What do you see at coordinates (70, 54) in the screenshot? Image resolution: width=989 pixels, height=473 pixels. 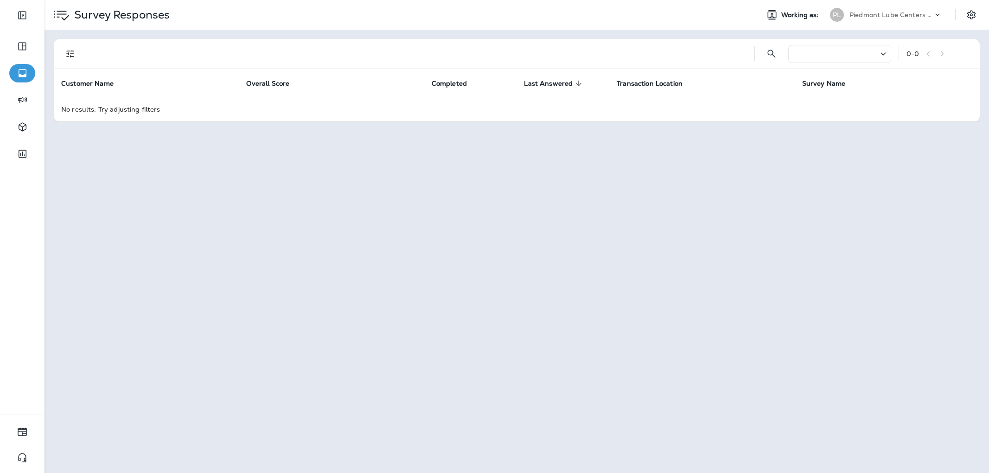 I see `button: Filters` at bounding box center [70, 54].